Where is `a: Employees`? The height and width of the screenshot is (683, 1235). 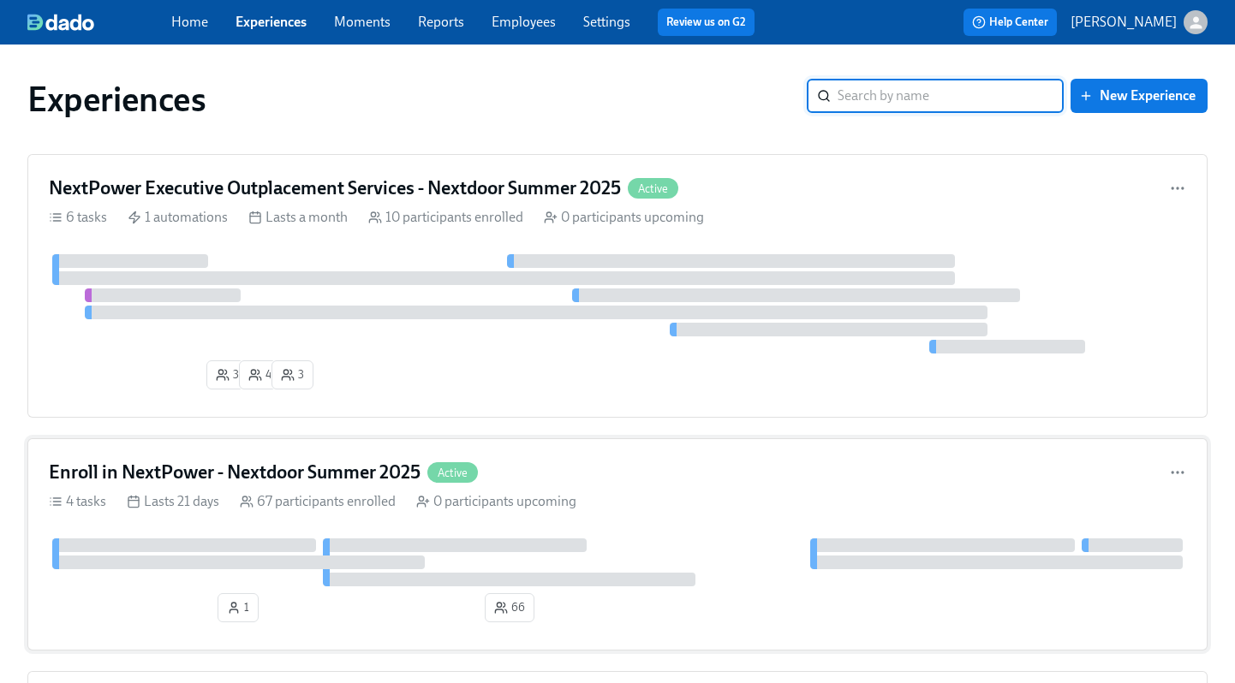 a: Employees is located at coordinates (523, 21).